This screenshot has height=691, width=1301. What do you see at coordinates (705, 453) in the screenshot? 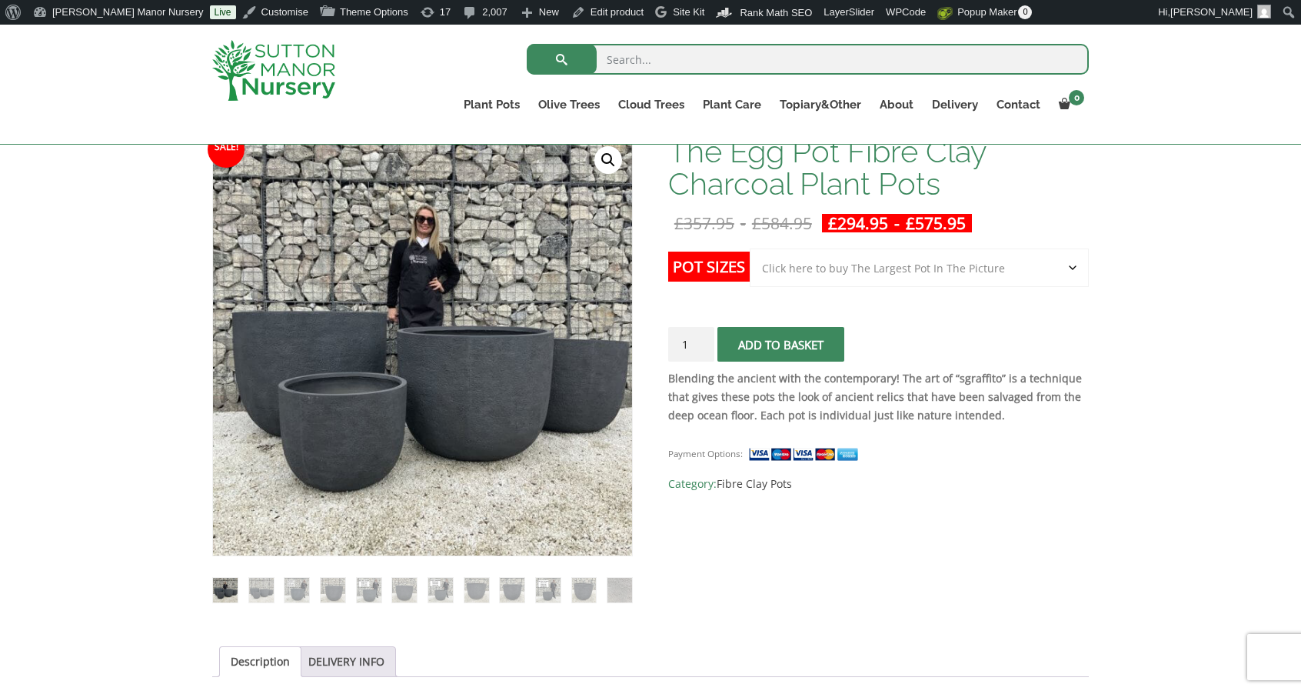
I see `small: Payment Options:` at bounding box center [705, 453].